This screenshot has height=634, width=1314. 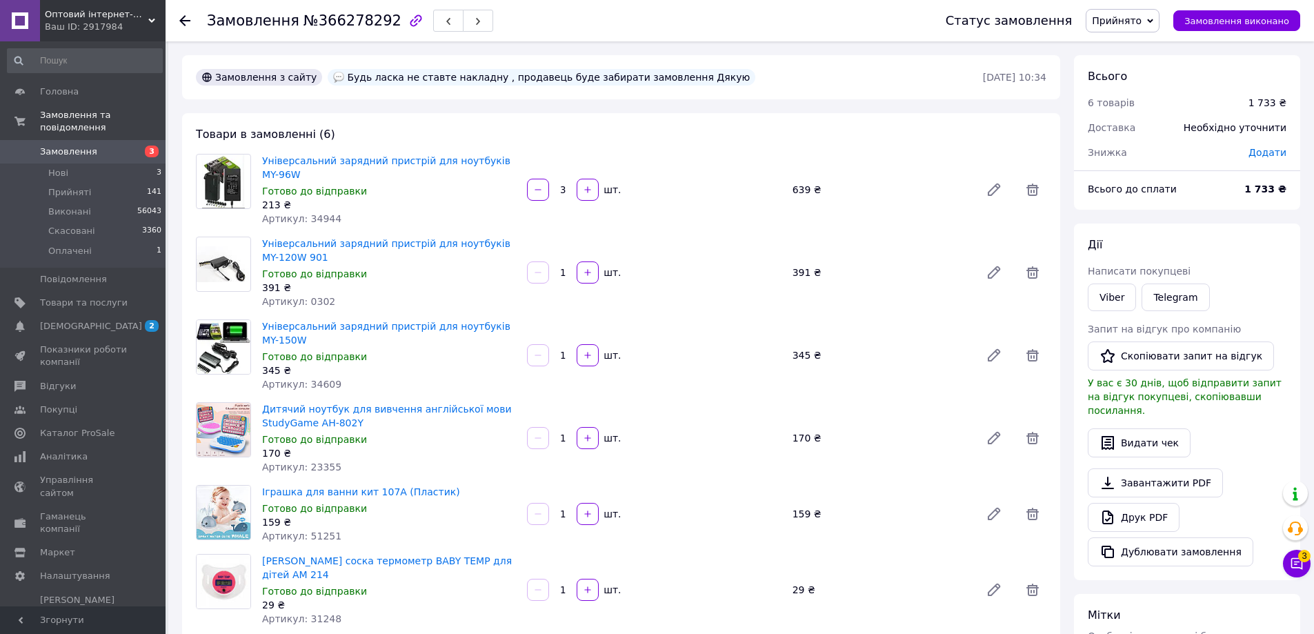 I want to click on div: 170 ₴, so click(x=389, y=453).